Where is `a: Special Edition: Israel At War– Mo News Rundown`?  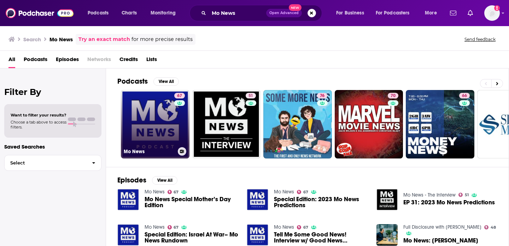 a: Special Edition: Israel At War– Mo News Rundown is located at coordinates (192, 238).